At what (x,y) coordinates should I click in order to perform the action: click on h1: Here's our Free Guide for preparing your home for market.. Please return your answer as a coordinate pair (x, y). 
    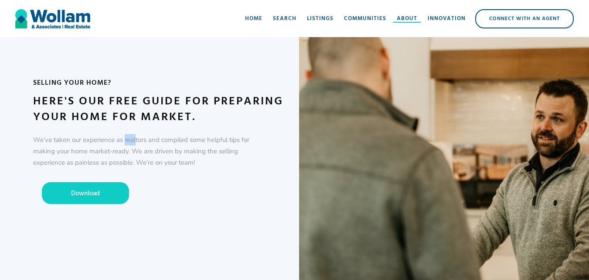
    Looking at the image, I should click on (162, 110).